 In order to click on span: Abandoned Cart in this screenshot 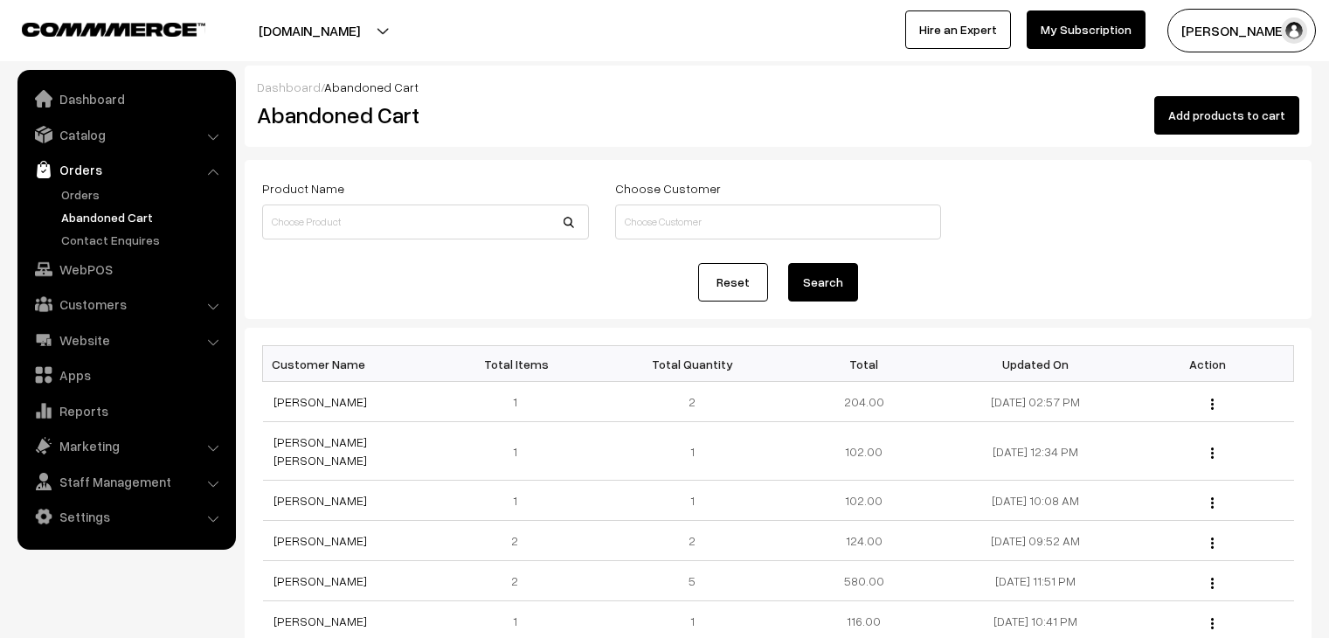, I will do `click(371, 86)`.